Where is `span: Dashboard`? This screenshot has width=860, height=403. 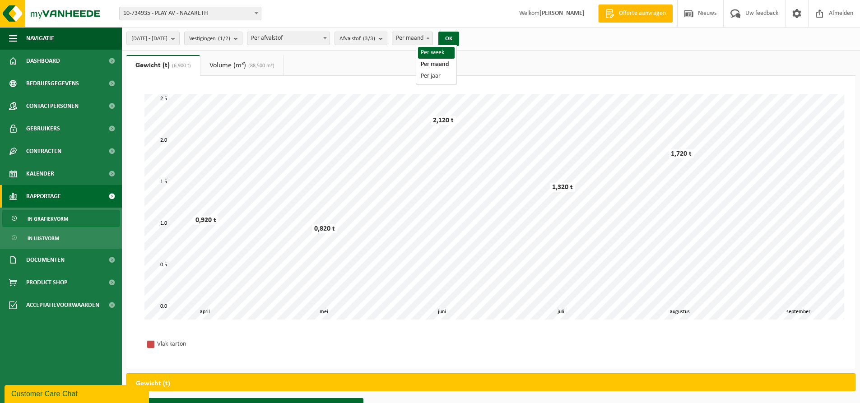 span: Dashboard is located at coordinates (43, 61).